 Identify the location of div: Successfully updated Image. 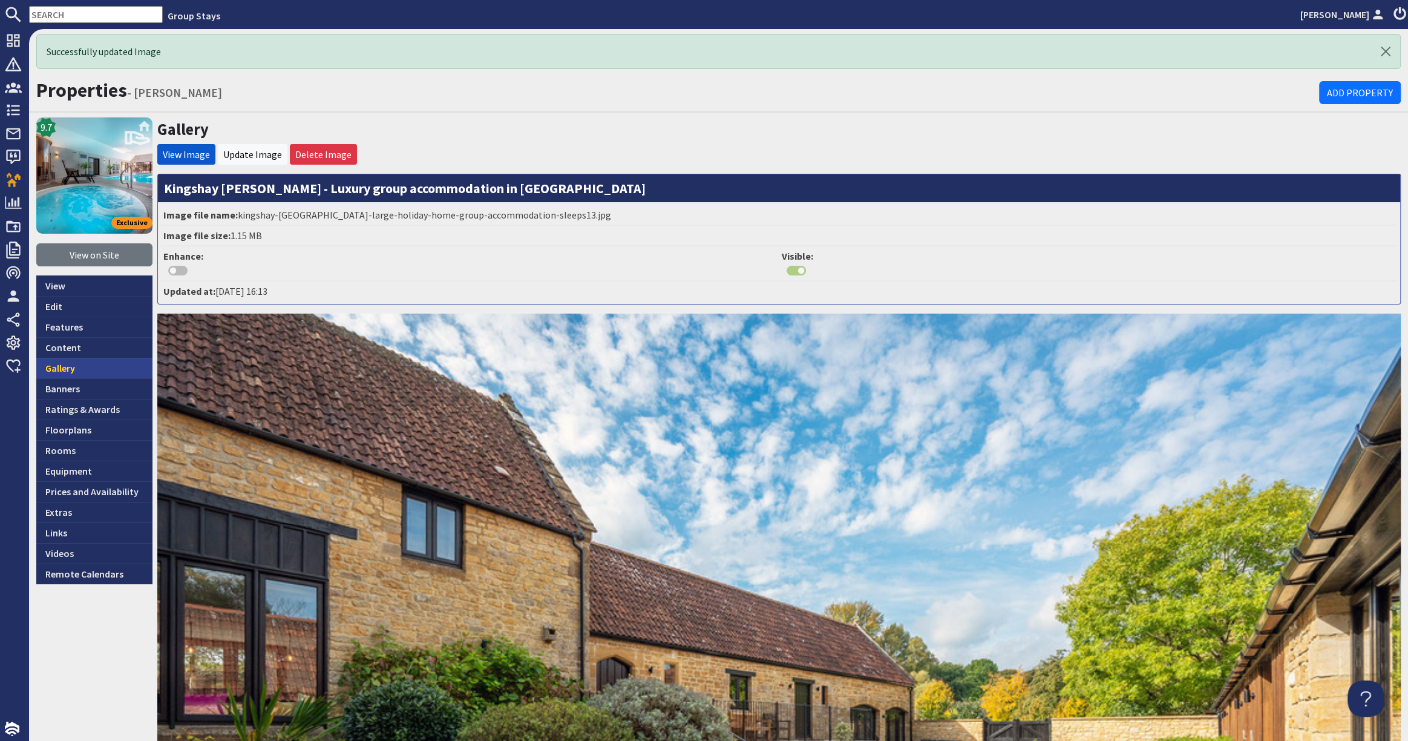
(718, 51).